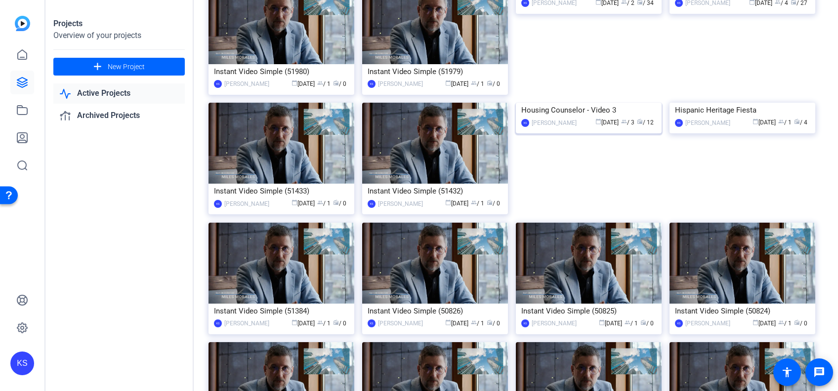  What do you see at coordinates (126, 67) in the screenshot?
I see `span: New Project` at bounding box center [126, 67].